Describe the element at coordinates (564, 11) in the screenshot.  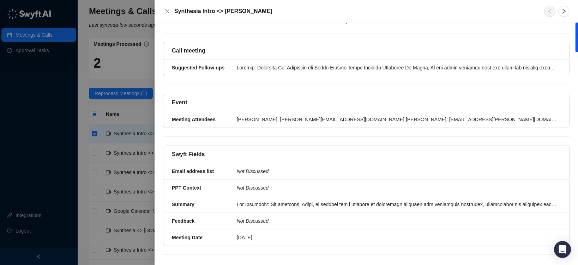
I see `span: right` at that location.